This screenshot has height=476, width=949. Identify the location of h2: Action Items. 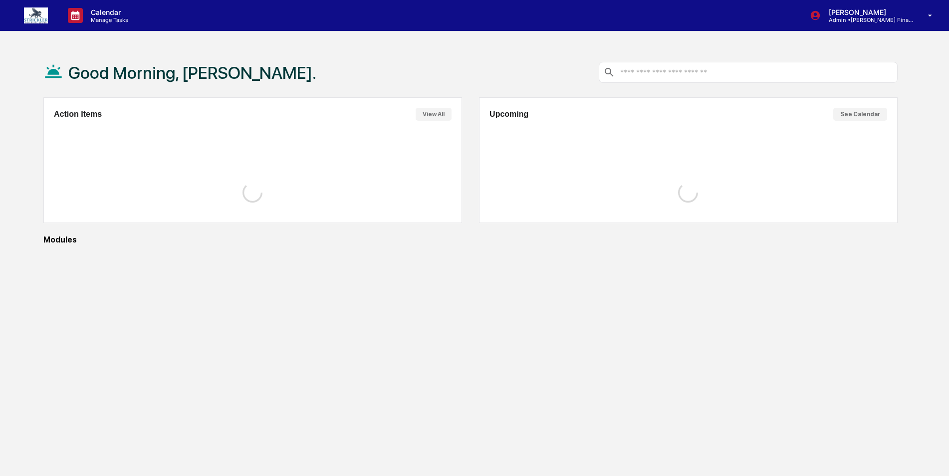
(78, 114).